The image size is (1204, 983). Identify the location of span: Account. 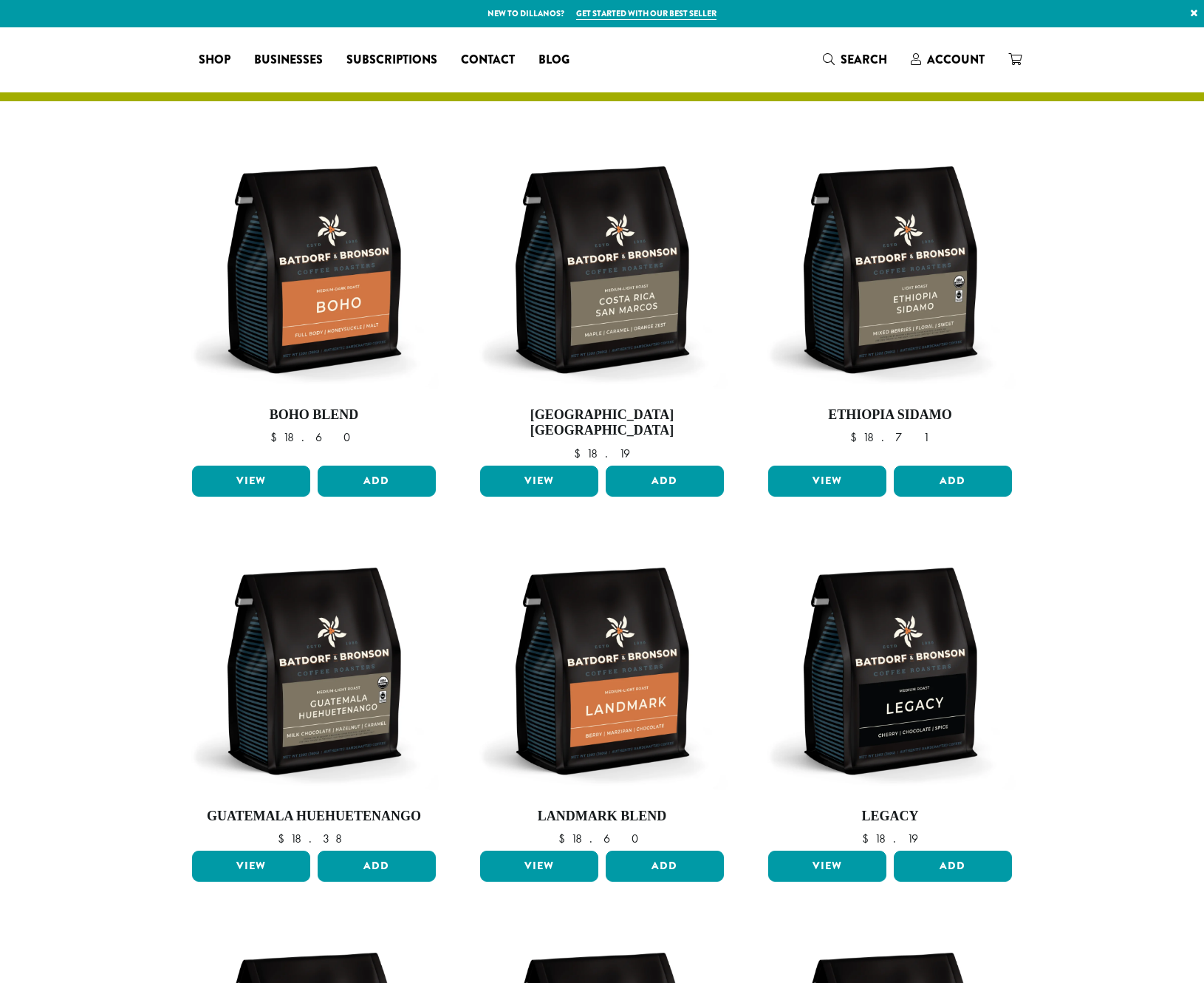
(956, 59).